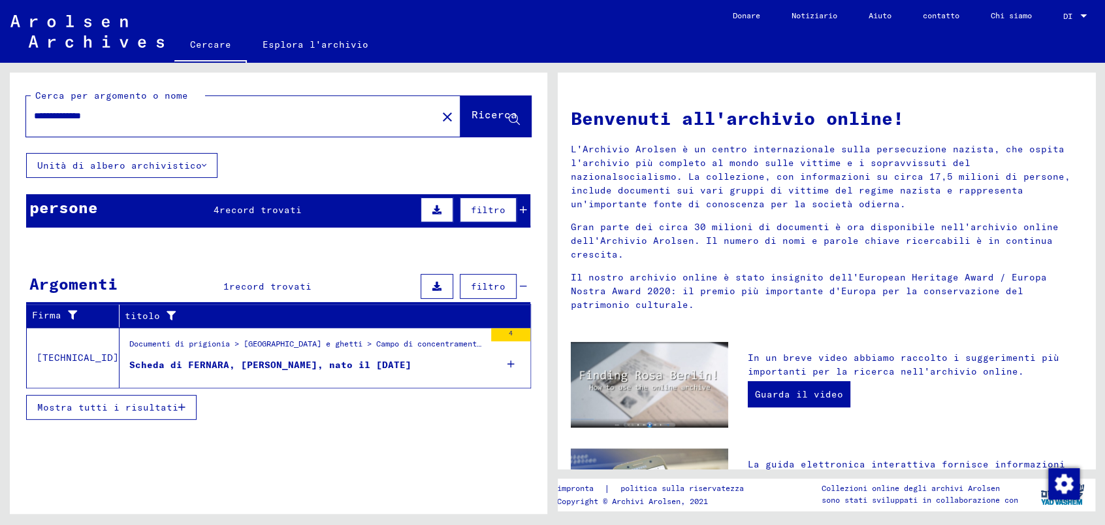  Describe the element at coordinates (494, 114) in the screenshot. I see `font: Ricerca` at that location.